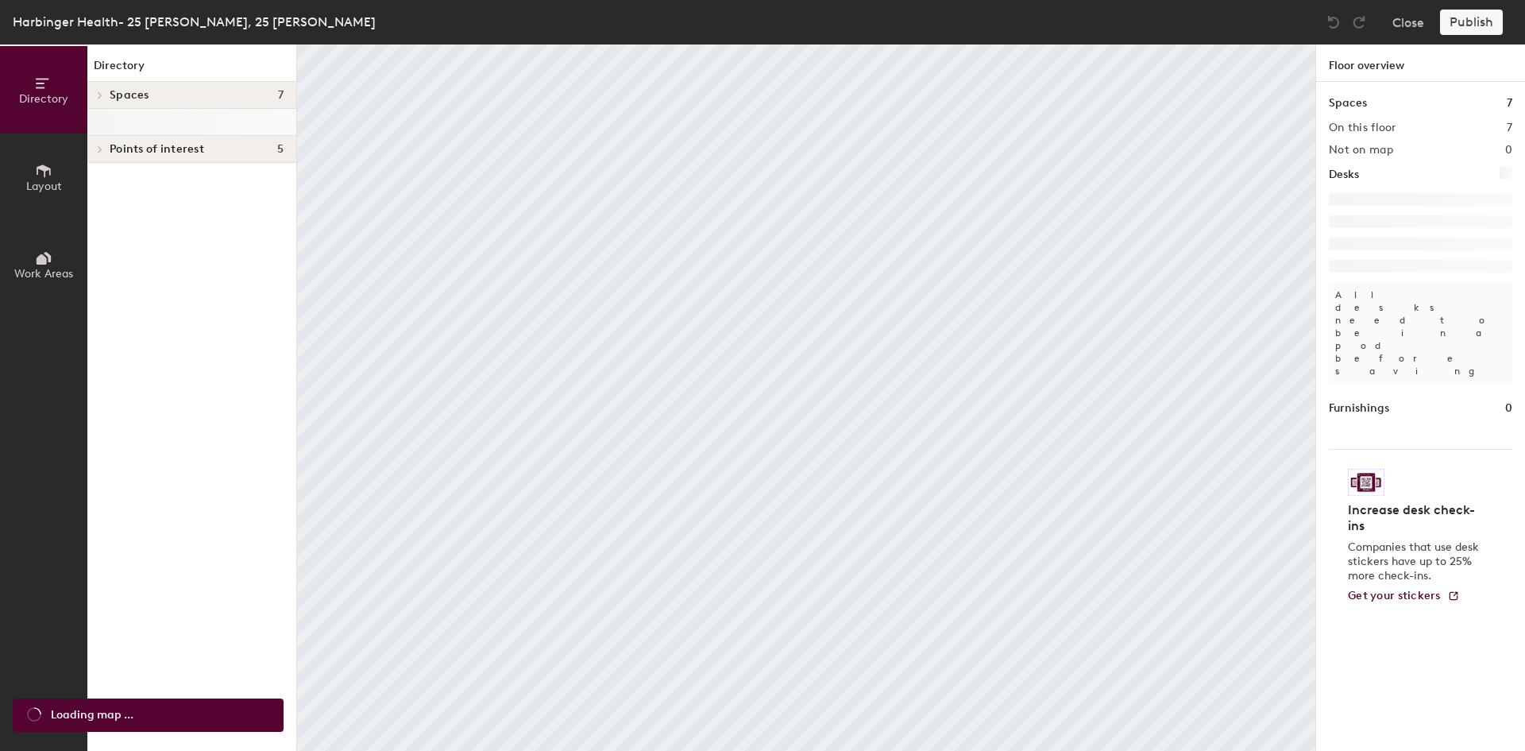 The height and width of the screenshot is (751, 1525). What do you see at coordinates (92, 715) in the screenshot?
I see `span: Loading map ...` at bounding box center [92, 715].